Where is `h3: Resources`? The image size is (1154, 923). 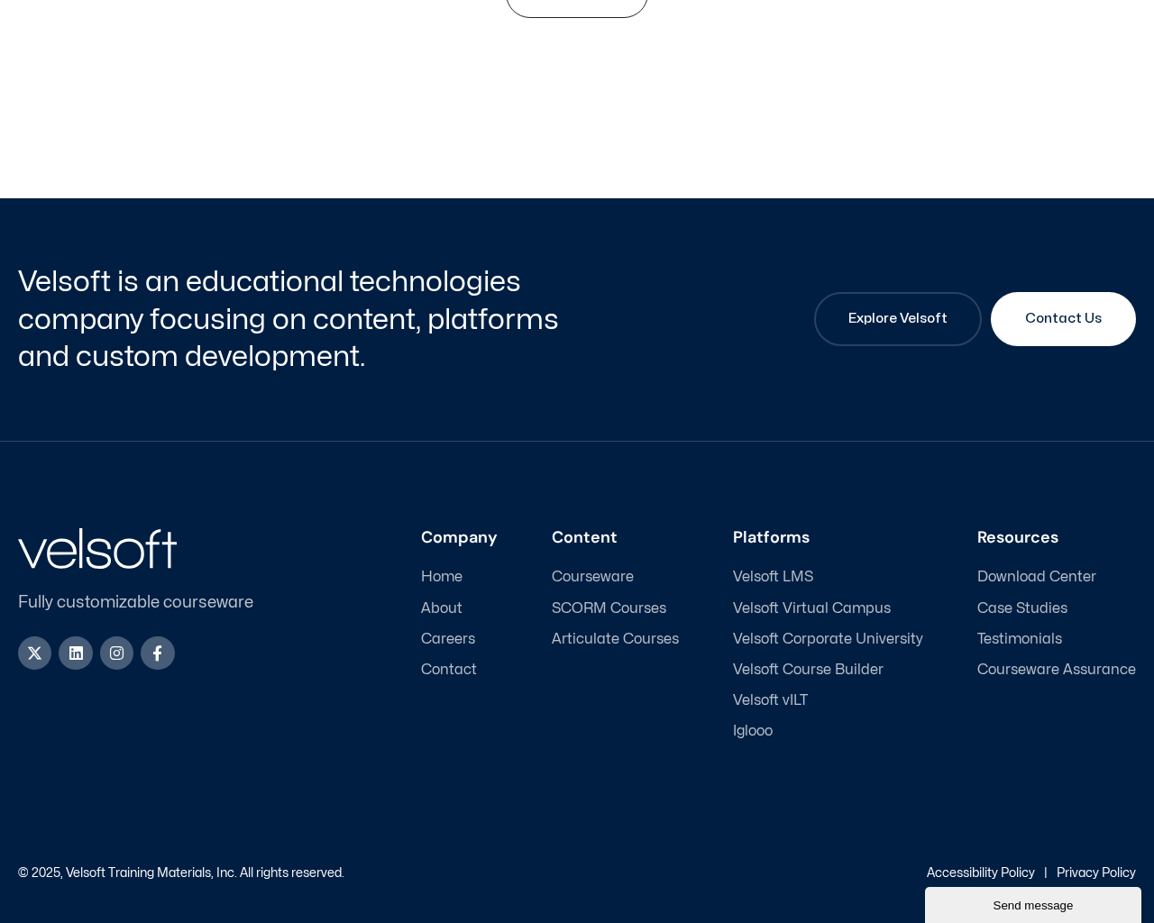 h3: Resources is located at coordinates (1057, 538).